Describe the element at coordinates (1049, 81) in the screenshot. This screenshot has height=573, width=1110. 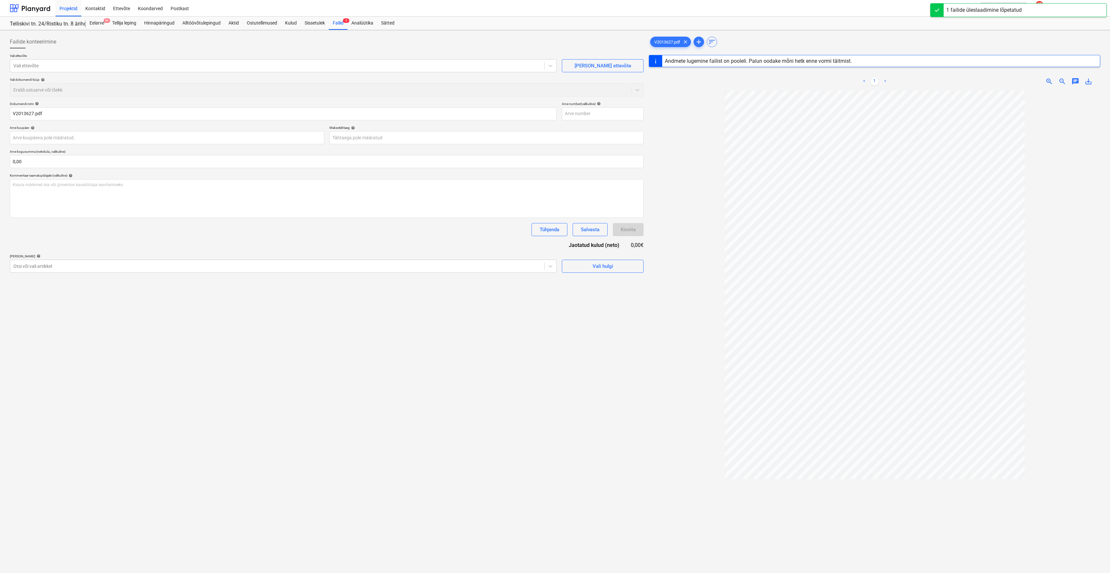
I see `span: zoom_in` at that location.